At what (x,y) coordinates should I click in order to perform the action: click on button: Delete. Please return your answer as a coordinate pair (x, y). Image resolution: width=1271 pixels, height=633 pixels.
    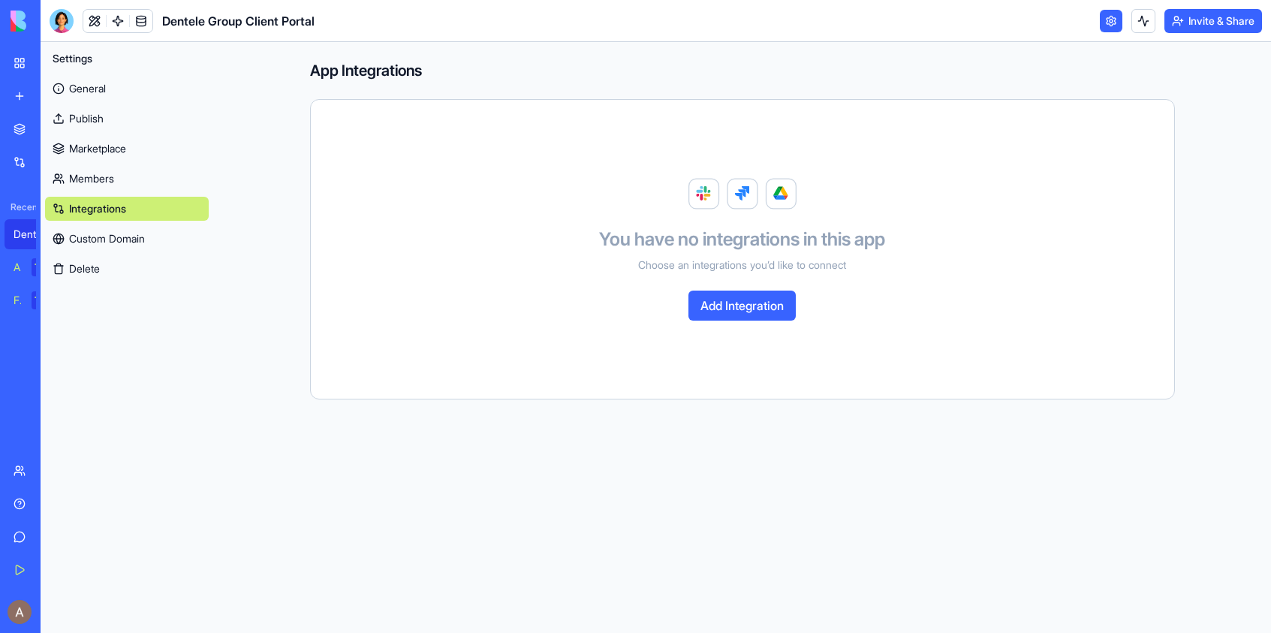
    Looking at the image, I should click on (127, 269).